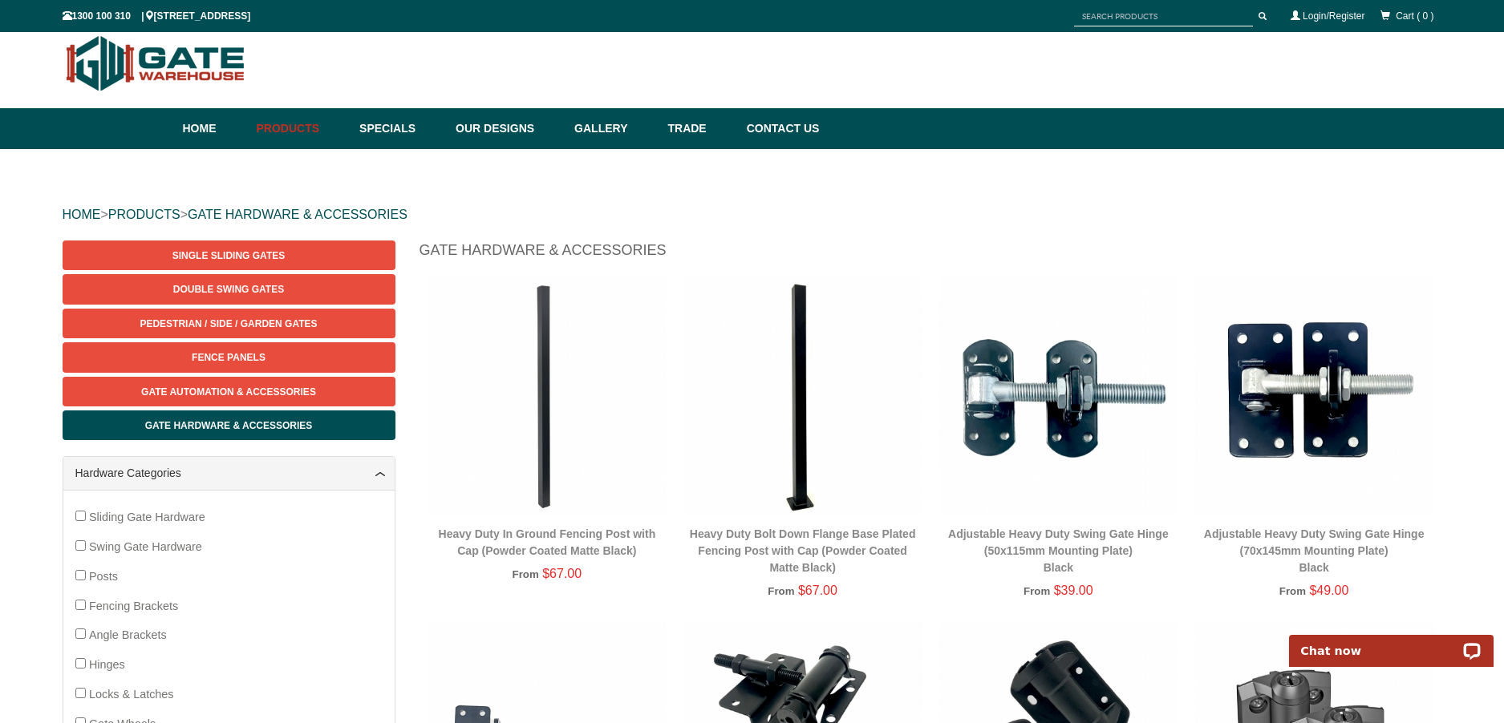 Image resolution: width=1504 pixels, height=723 pixels. I want to click on span: Locks & Latches, so click(132, 695).